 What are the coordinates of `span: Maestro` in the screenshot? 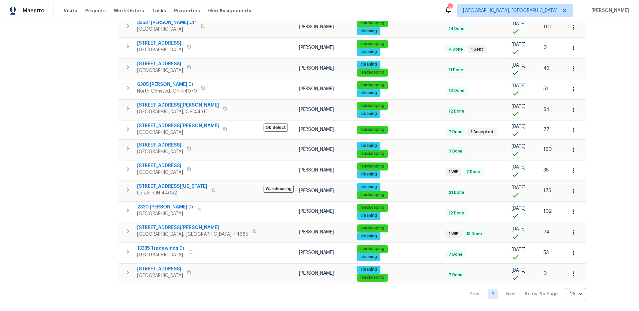 It's located at (34, 11).